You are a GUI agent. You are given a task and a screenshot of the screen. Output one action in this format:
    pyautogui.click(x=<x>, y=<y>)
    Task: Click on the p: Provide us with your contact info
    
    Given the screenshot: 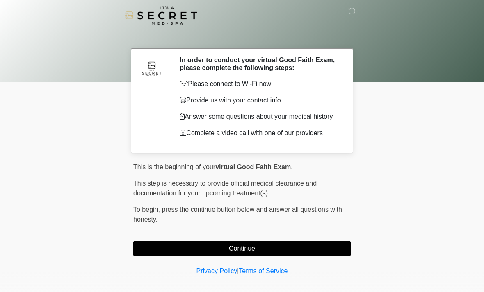 What is the action you would take?
    pyautogui.click(x=259, y=100)
    